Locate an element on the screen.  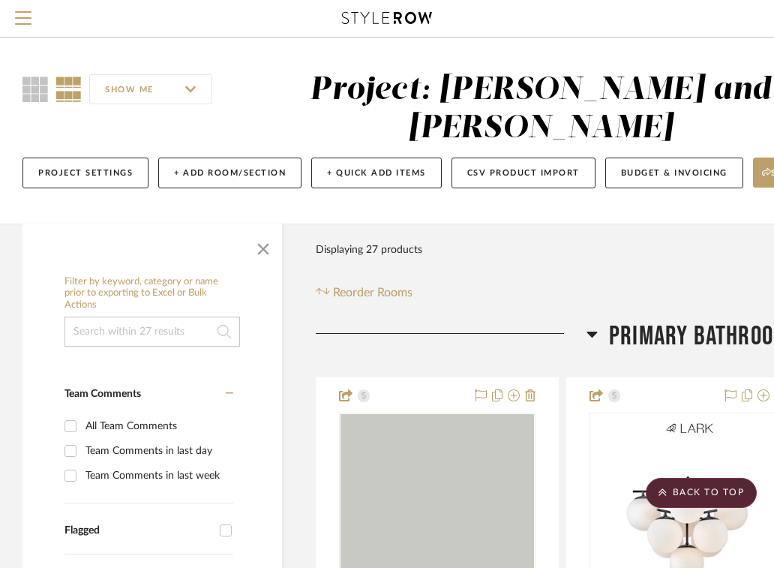
button: Project Settings is located at coordinates (85, 172).